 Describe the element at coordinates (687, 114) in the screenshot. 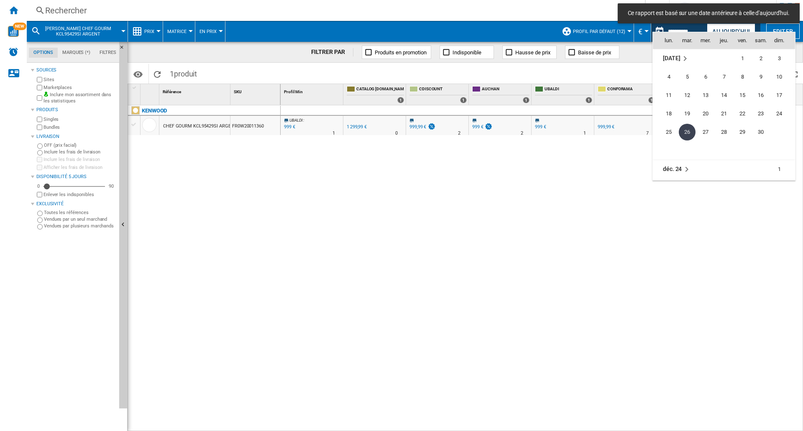

I see `td: Tuesday November 19 2024` at that location.